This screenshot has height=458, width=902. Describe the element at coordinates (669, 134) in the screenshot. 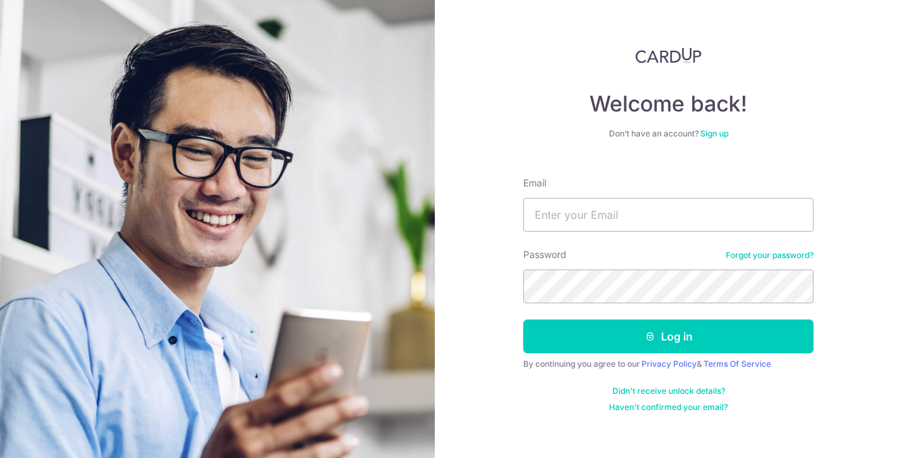

I see `div: Don’t have an account?` at that location.